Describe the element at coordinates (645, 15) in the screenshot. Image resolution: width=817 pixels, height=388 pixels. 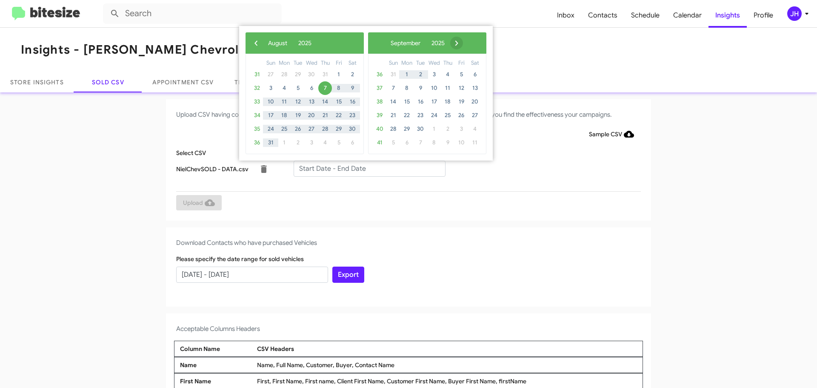
I see `a: Schedule` at that location.